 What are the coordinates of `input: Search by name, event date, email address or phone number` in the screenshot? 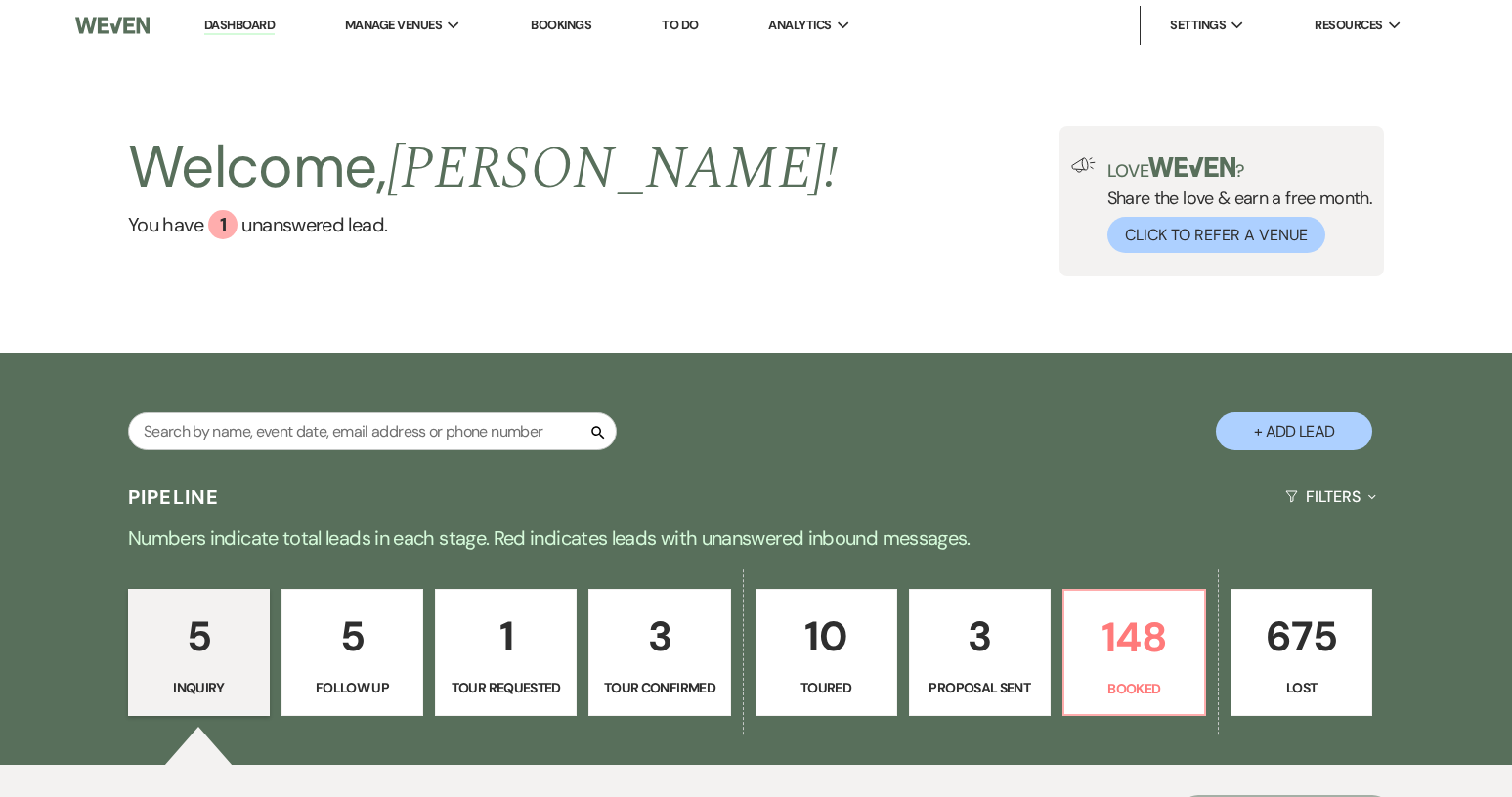 It's located at (372, 431).